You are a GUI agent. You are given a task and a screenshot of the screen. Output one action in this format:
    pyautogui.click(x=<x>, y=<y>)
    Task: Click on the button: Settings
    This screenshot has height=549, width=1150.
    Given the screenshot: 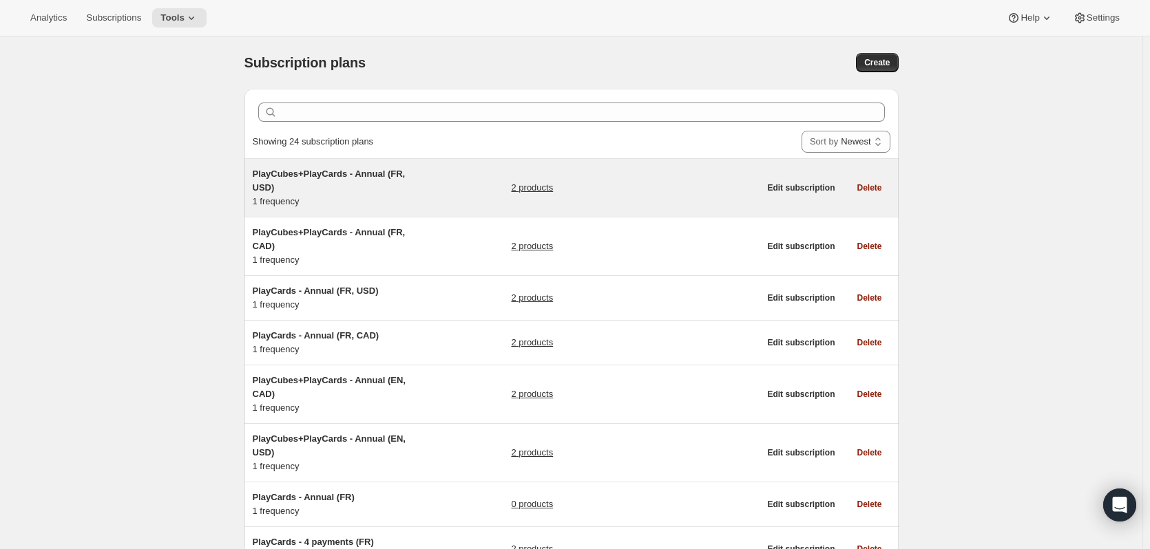 What is the action you would take?
    pyautogui.click(x=1096, y=18)
    